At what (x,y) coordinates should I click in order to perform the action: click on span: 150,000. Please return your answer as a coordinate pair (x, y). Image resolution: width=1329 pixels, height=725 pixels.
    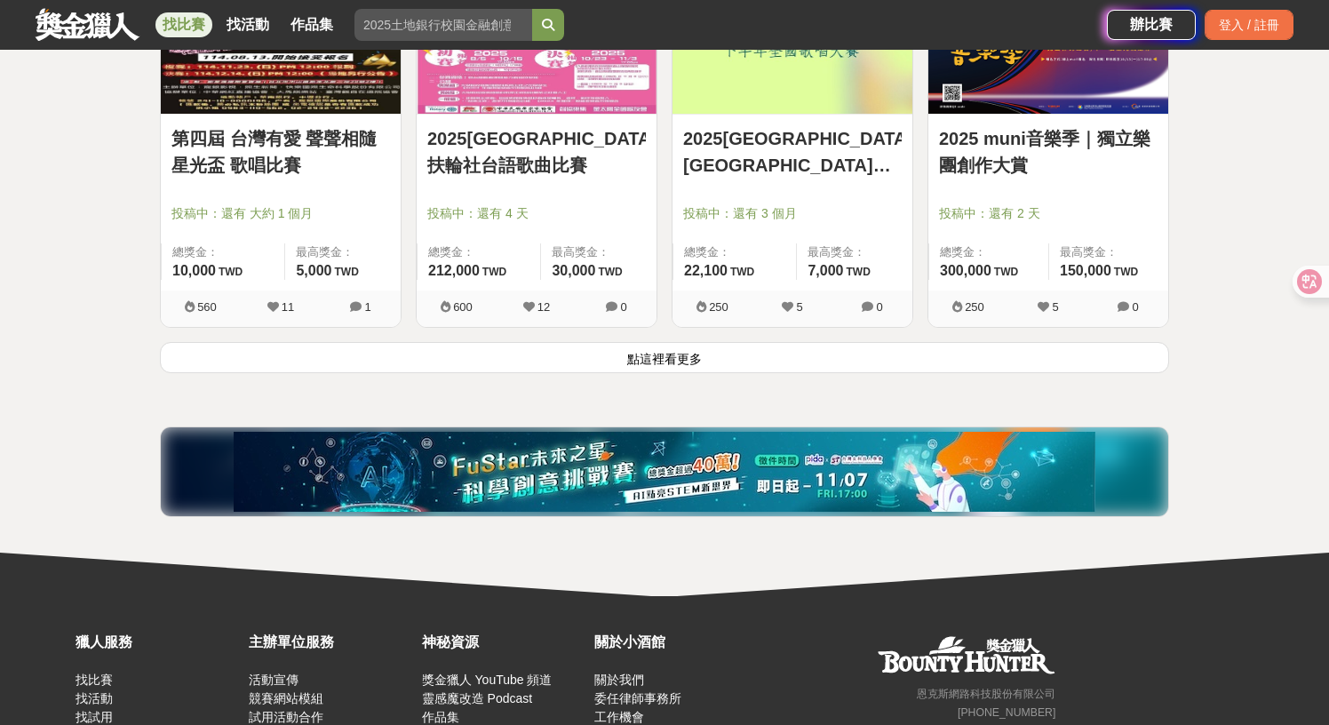
    Looking at the image, I should click on (1086, 270).